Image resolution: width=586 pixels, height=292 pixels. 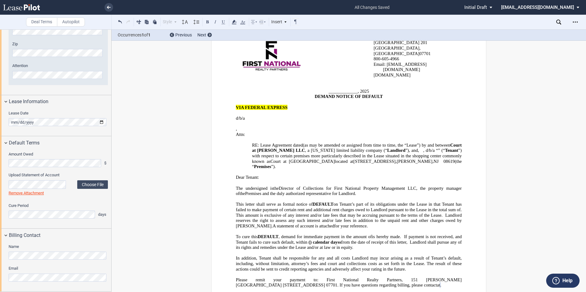 I want to click on span: To cure this, so click(x=247, y=237).